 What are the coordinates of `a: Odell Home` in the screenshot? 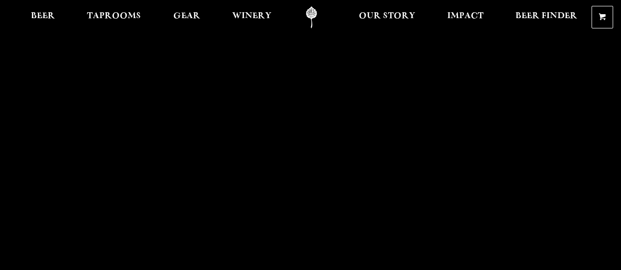 It's located at (311, 17).